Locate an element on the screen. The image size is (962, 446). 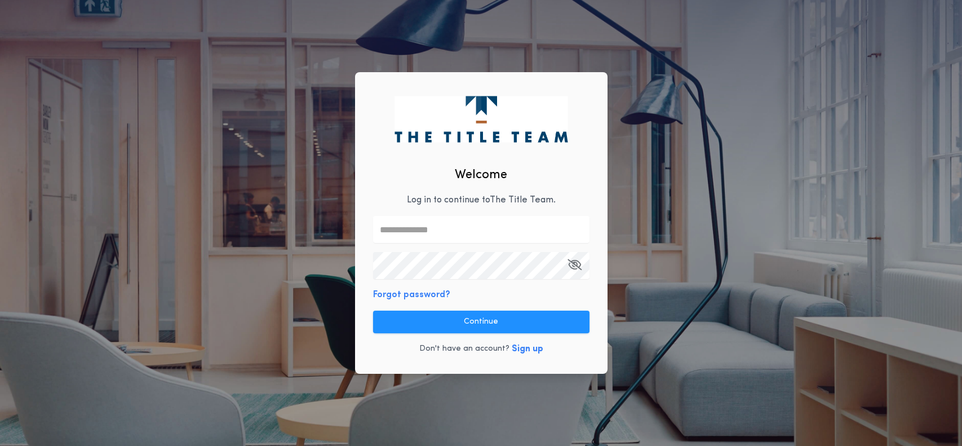
img: logo is located at coordinates (481, 119).